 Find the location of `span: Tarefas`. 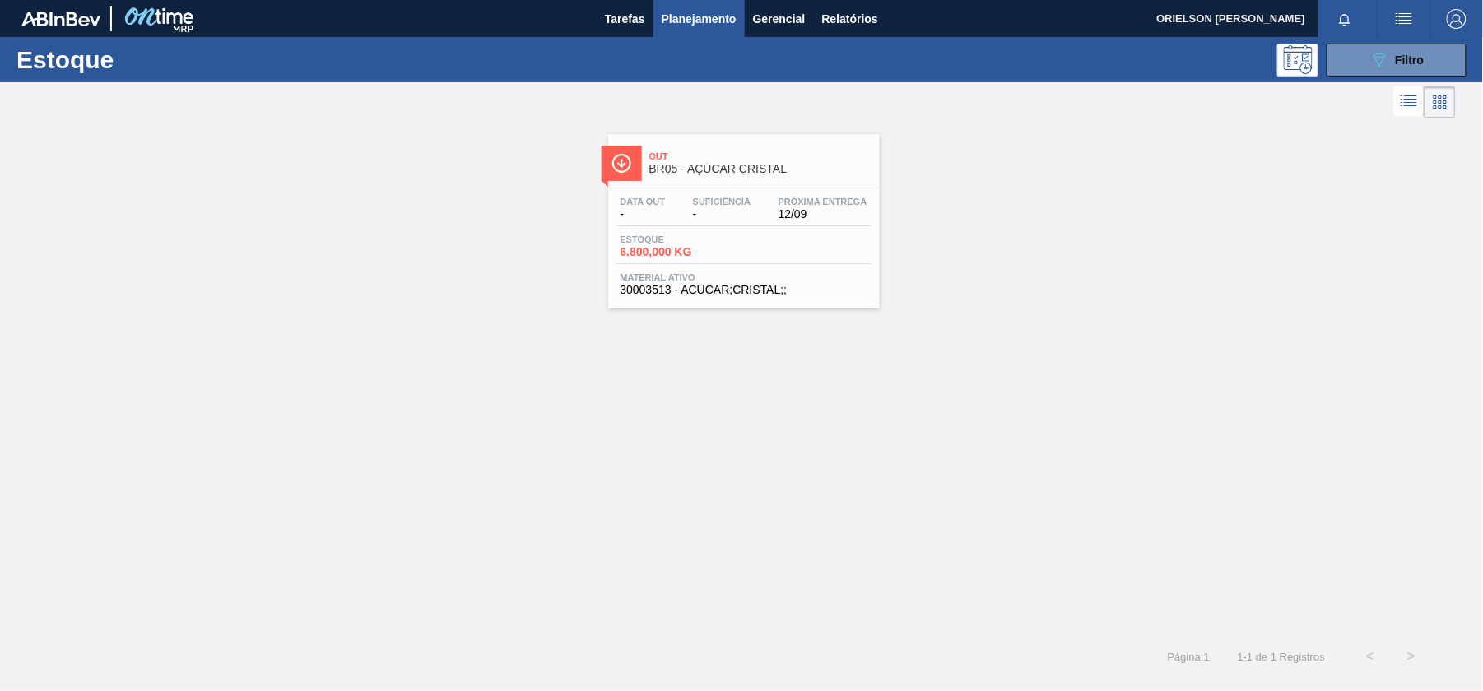

span: Tarefas is located at coordinates (624, 19).